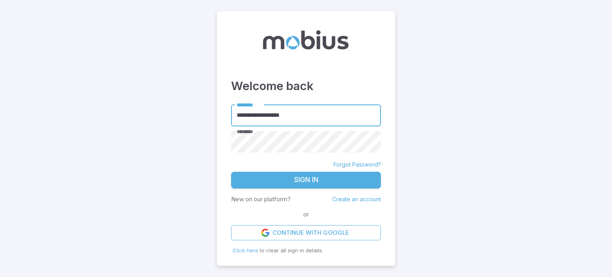 This screenshot has width=612, height=277. I want to click on p: New on our platform?, so click(261, 199).